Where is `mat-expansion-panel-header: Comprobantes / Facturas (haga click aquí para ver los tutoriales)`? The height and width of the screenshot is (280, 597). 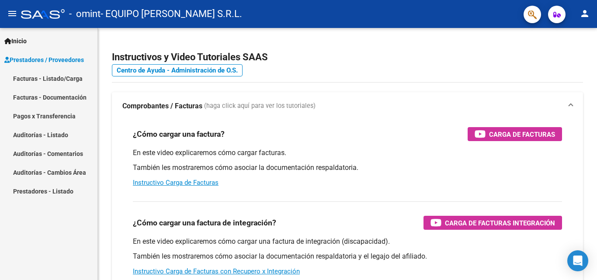
mat-expansion-panel-header: Comprobantes / Facturas (haga click aquí para ver los tutoriales) is located at coordinates (347, 106).